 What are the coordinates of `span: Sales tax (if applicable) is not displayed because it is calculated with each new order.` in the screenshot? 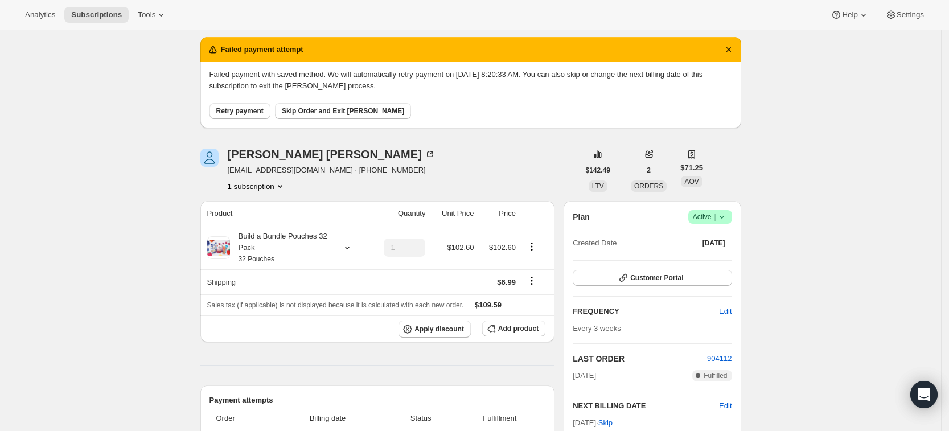 It's located at (335, 305).